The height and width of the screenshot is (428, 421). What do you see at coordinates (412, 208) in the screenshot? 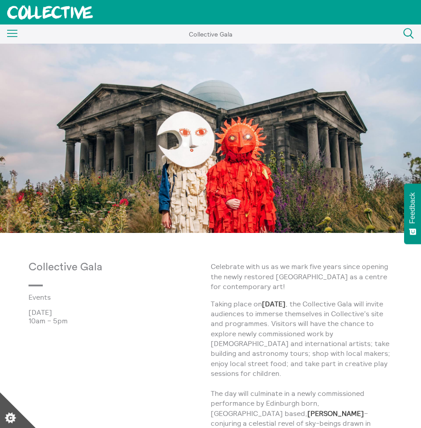
I see `span: Feedback` at bounding box center [412, 208].